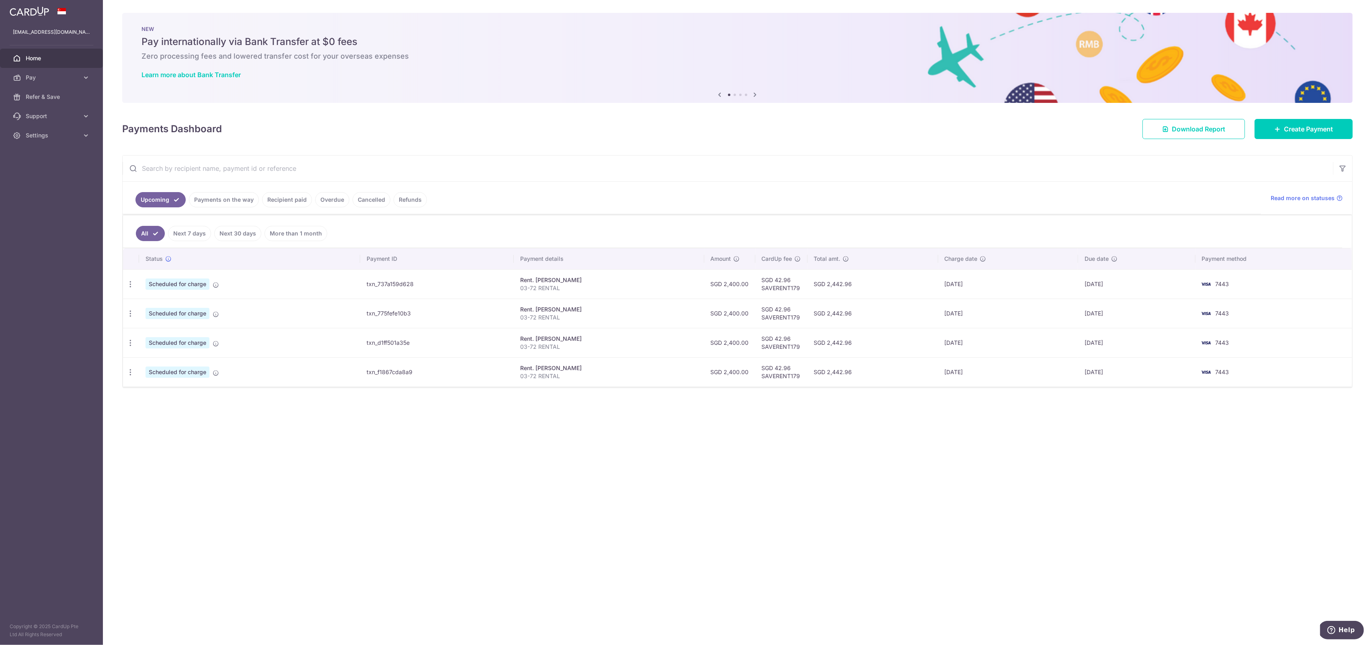 This screenshot has width=1372, height=645. What do you see at coordinates (609, 259) in the screenshot?
I see `th: Payment details` at bounding box center [609, 259].